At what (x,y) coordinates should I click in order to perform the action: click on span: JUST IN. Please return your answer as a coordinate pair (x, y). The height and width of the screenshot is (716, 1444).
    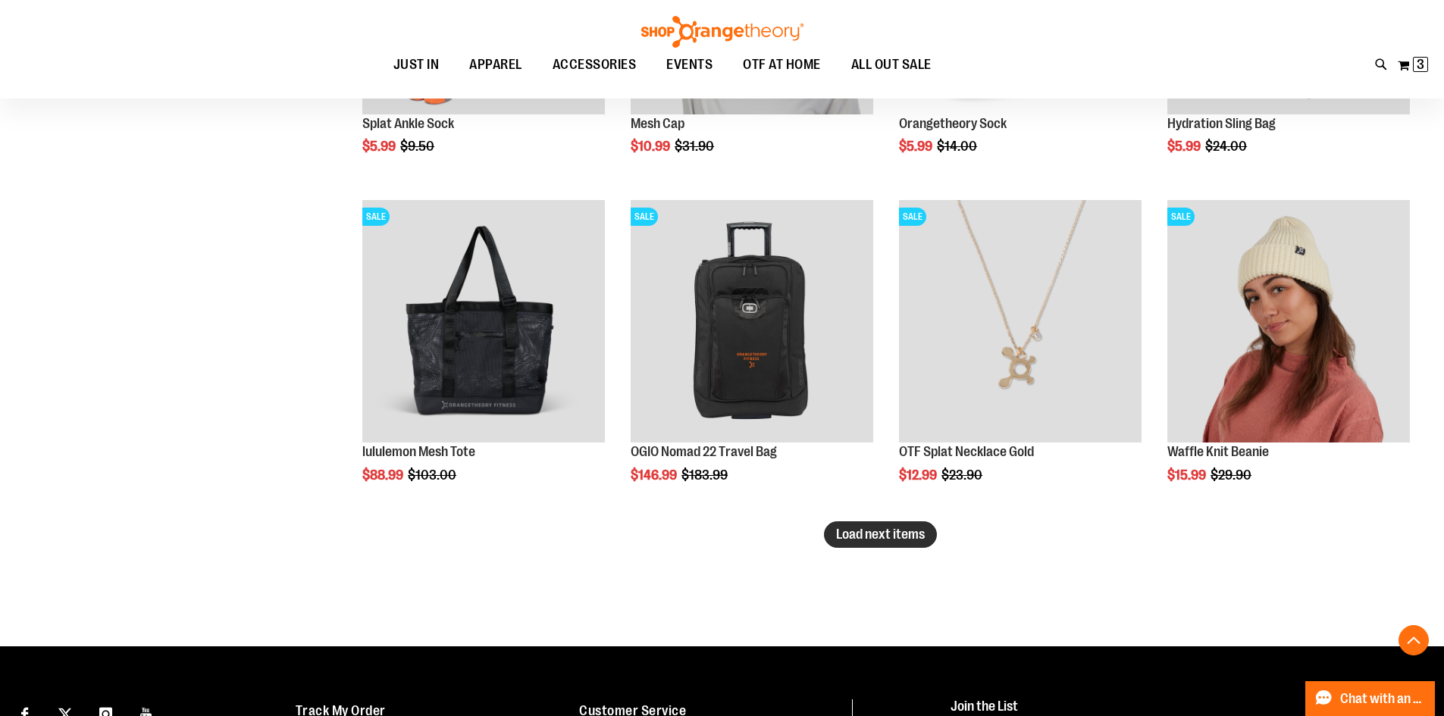
    Looking at the image, I should click on (416, 64).